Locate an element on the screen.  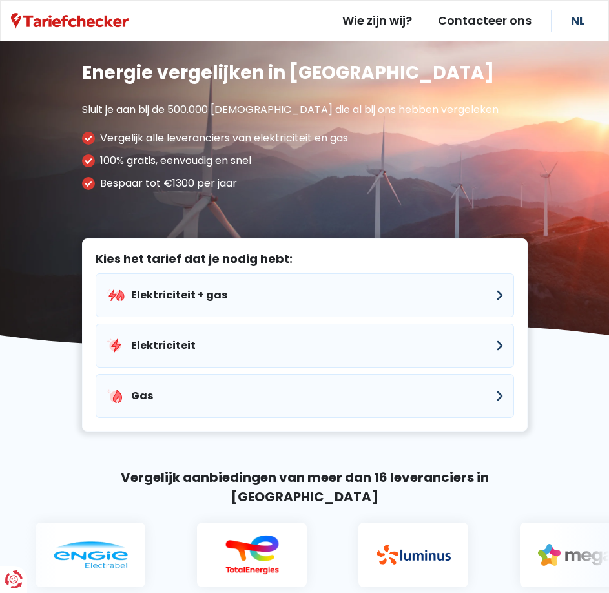
button: Elektriciteit + gas is located at coordinates (305, 295).